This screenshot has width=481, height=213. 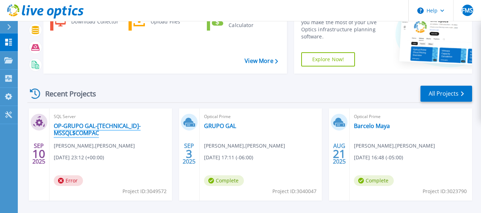 What do you see at coordinates (145, 192) in the screenshot?
I see `span: Project ID: 3049572` at bounding box center [145, 192].